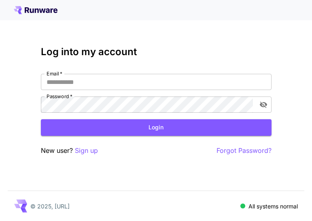 The image size is (312, 221). Describe the element at coordinates (69, 150) in the screenshot. I see `p: New user?` at that location.